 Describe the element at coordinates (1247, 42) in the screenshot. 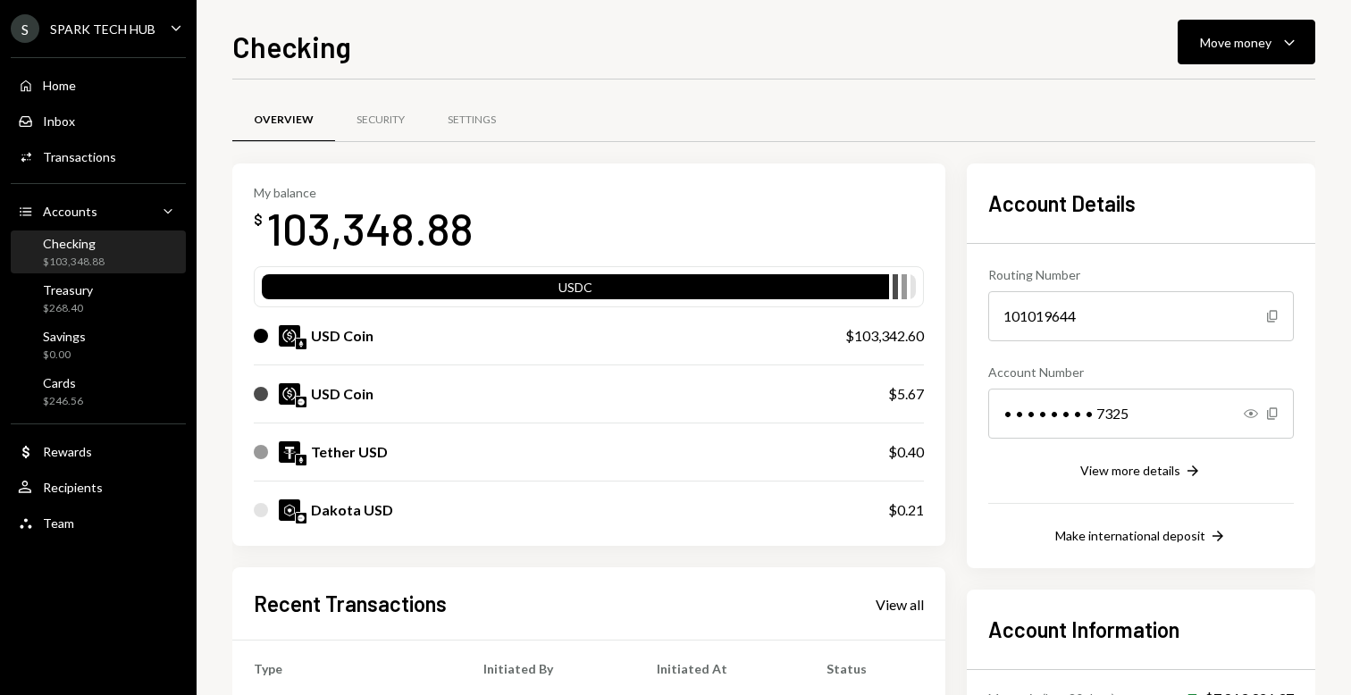

I see `button: Move money` at that location.